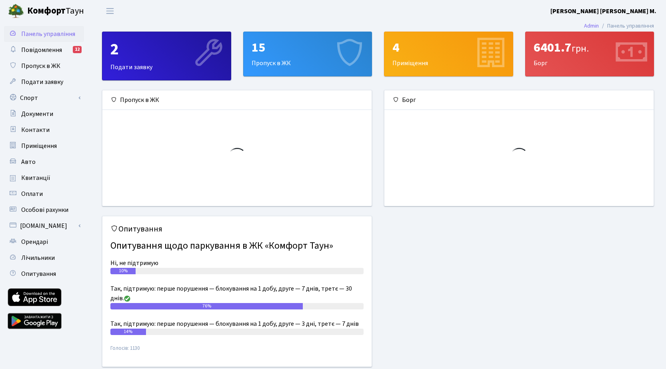  Describe the element at coordinates (77, 50) in the screenshot. I see `div: 12` at that location.